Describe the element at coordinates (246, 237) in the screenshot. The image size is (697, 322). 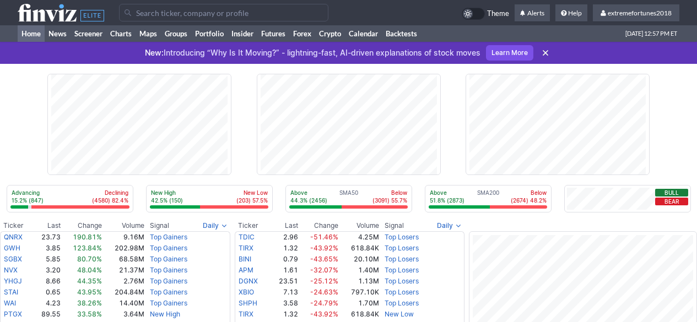
I see `a: TDIC` at that location.